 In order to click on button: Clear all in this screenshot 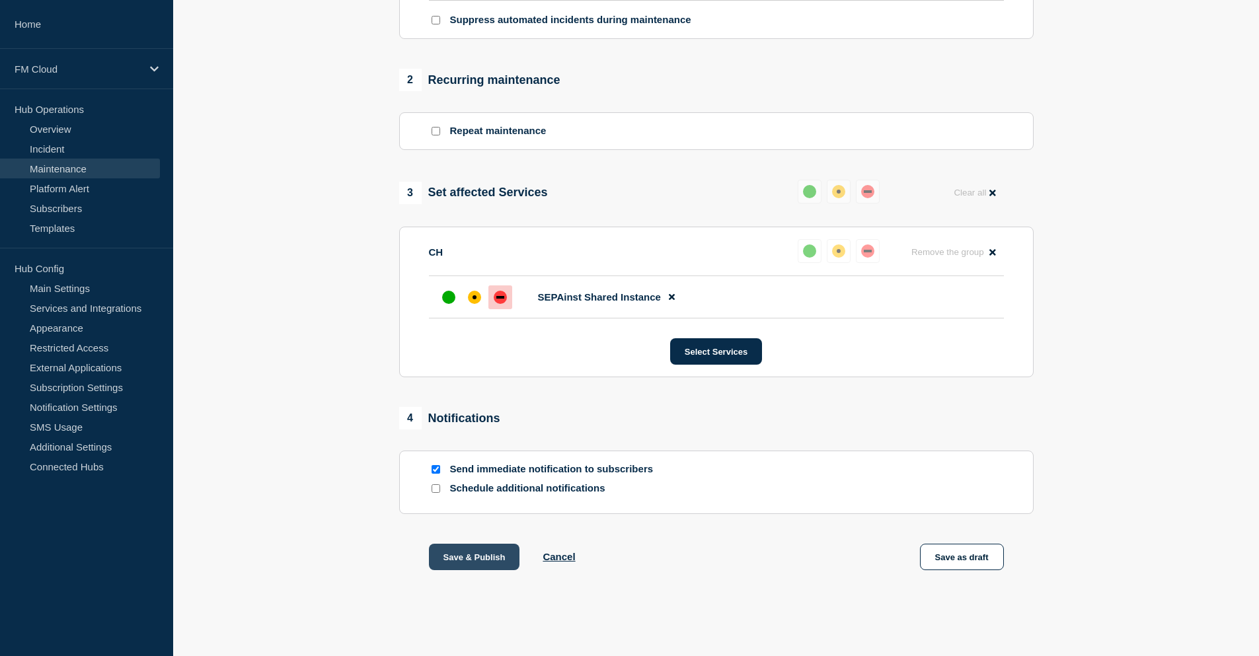, I will do `click(974, 192)`.